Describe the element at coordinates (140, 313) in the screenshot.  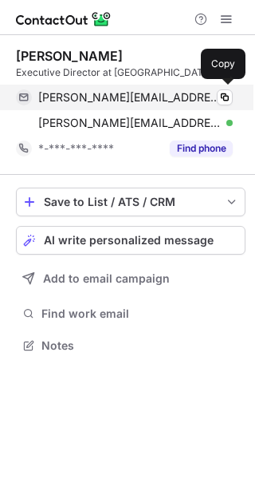
I see `span: Find work email` at that location.